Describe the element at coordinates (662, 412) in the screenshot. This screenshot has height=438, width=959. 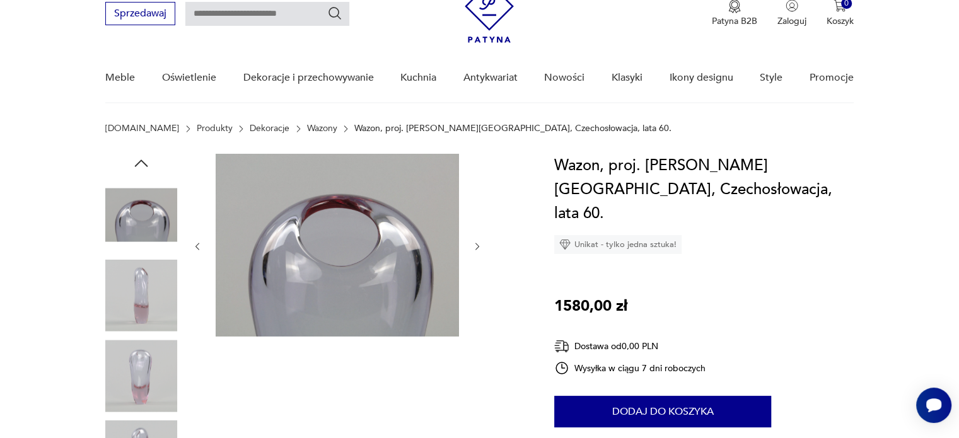
I see `button: Dodaj do koszyka` at that location.